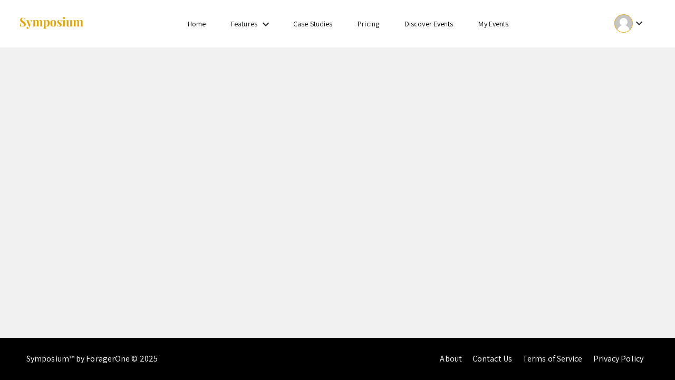 Image resolution: width=675 pixels, height=380 pixels. Describe the element at coordinates (630, 23) in the screenshot. I see `button: Expand account dropdown` at that location.